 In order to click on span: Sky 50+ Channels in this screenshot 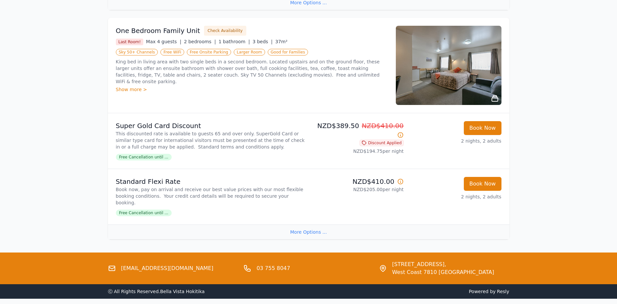, I will do `click(137, 52)`.